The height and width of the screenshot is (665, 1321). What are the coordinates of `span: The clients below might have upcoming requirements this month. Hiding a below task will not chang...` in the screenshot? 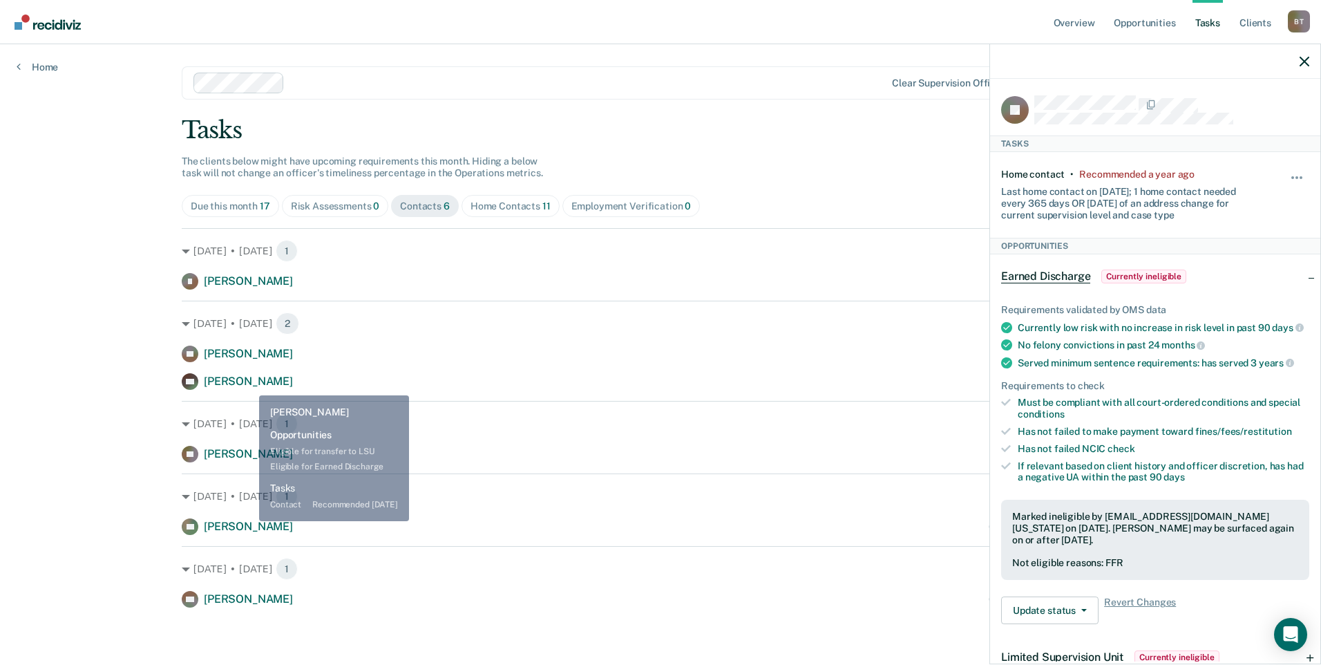 It's located at (362, 167).